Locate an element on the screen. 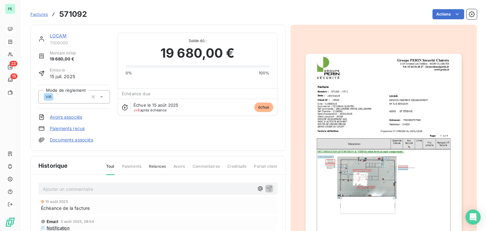  a: Factures is located at coordinates (39, 14).